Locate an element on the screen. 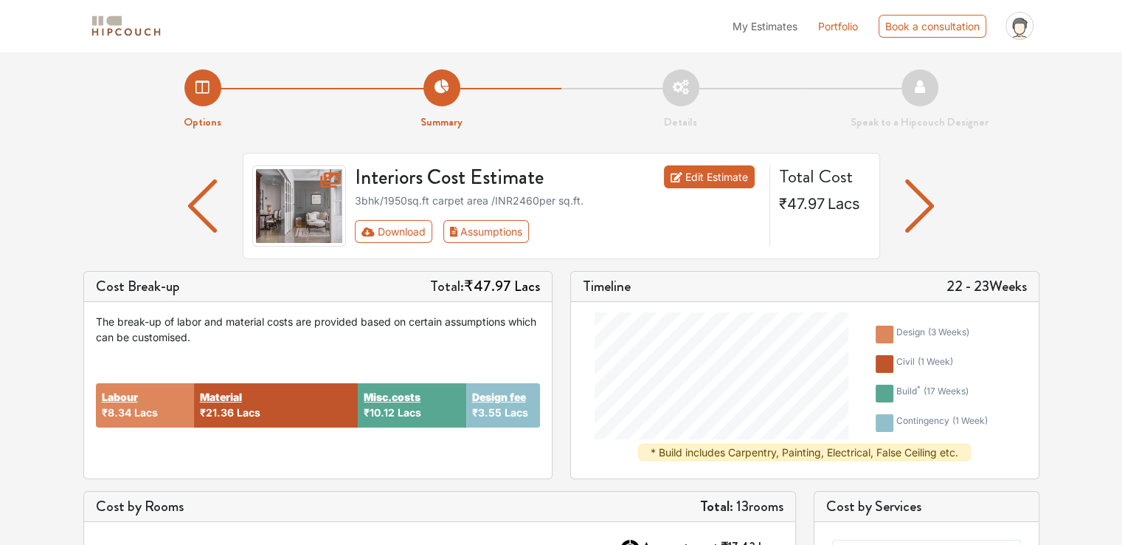  h4: Total Cost is located at coordinates (823, 176).